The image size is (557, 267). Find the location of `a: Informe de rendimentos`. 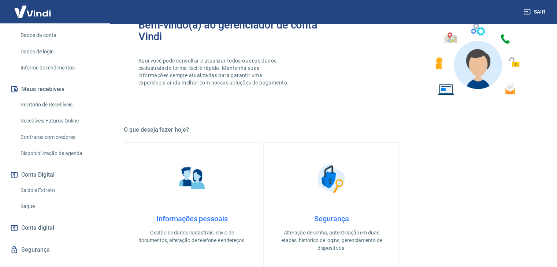

a: Informe de rendimentos is located at coordinates (59, 68).